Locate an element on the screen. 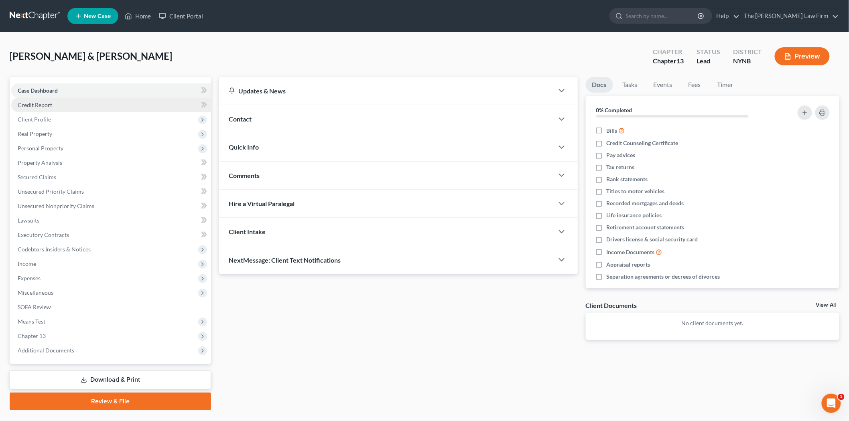  span: Pay advices is located at coordinates (621, 155).